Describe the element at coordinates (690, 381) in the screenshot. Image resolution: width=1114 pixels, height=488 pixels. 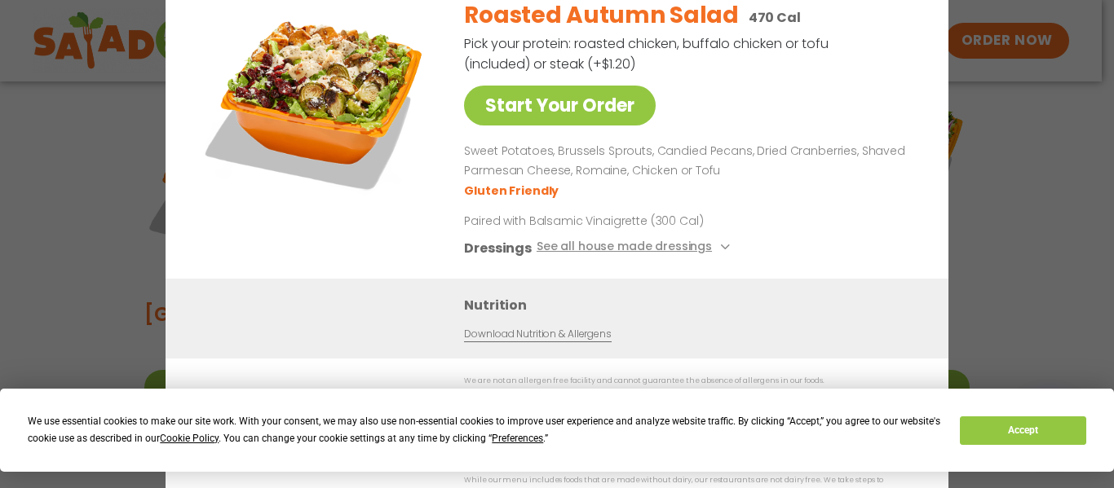
I see `p: We are not an allergen free facility and cannot guarantee the absence of allergens in our foods.` at that location.